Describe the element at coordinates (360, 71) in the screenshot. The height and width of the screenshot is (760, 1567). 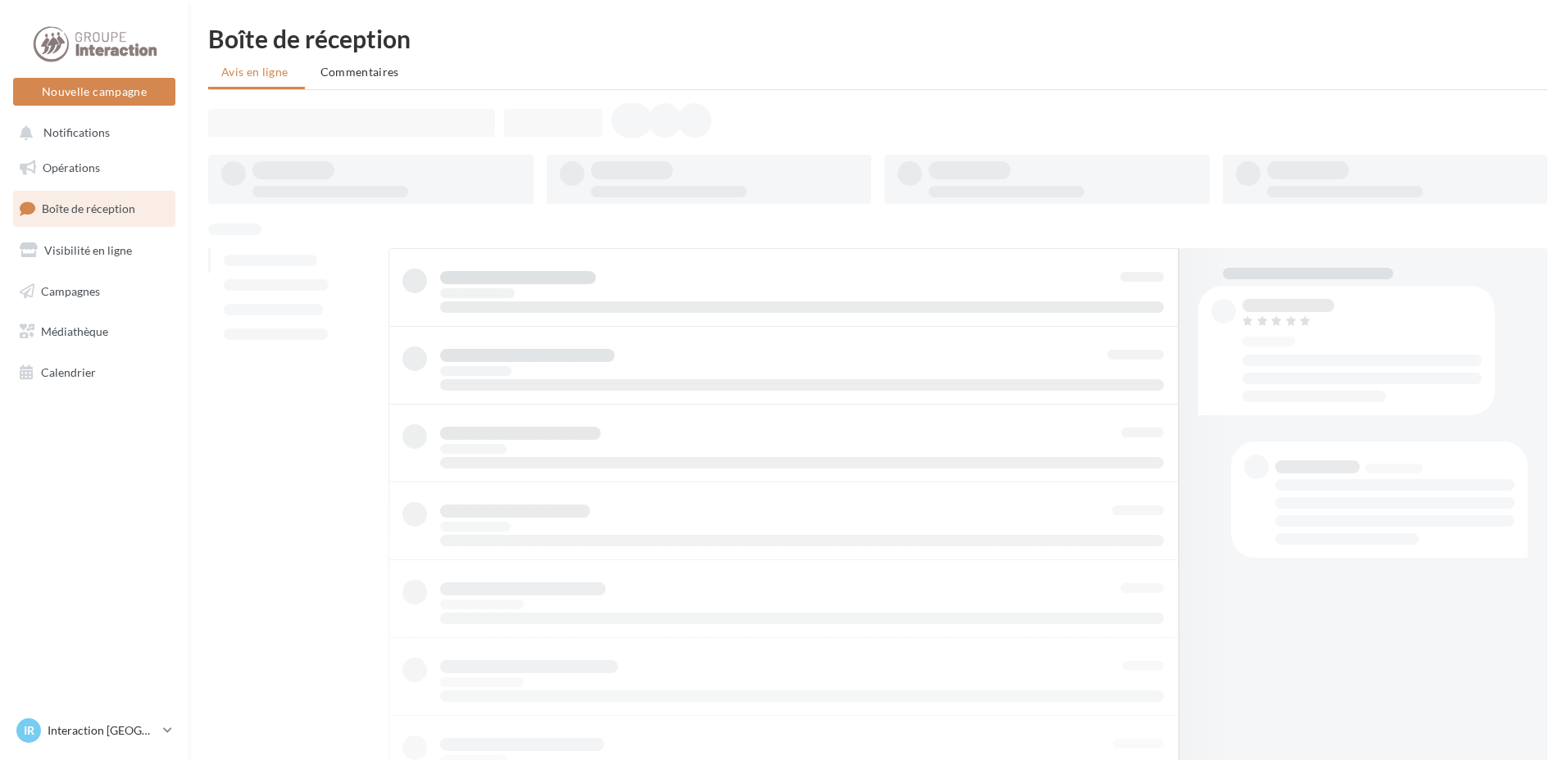
I see `span: Commentaires` at that location.